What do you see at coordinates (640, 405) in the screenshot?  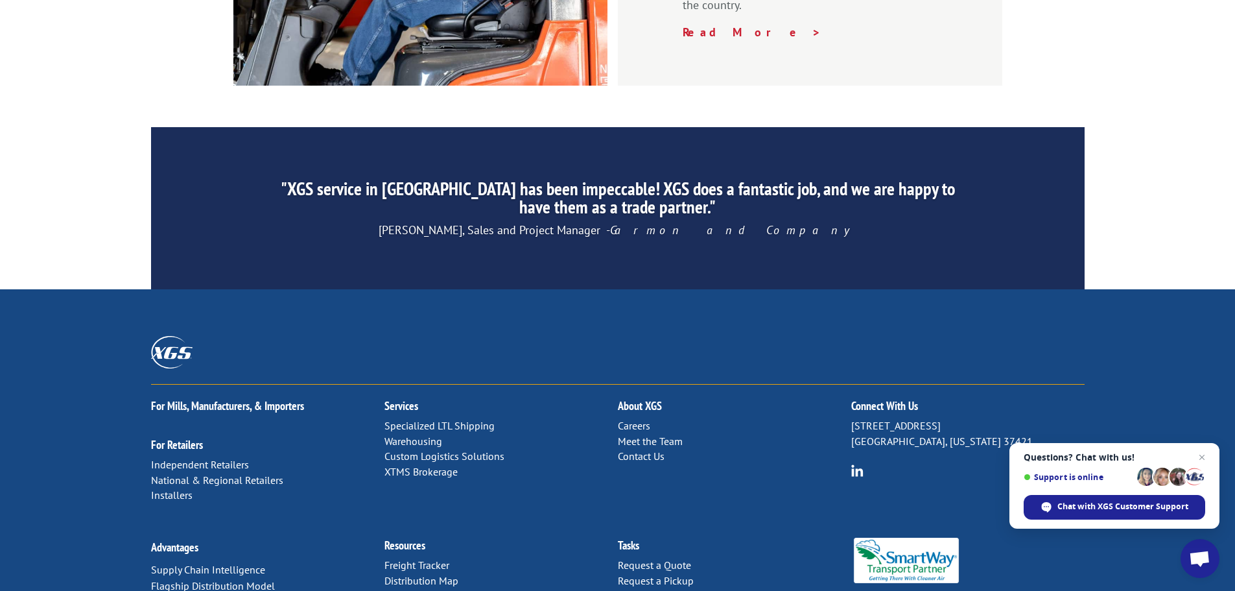 I see `a: About XGS` at bounding box center [640, 405].